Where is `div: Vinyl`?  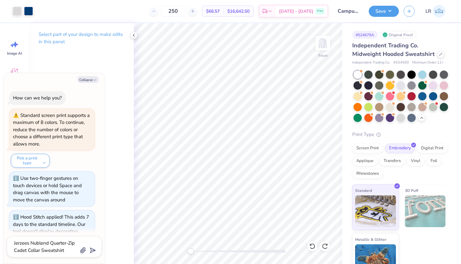
div: Vinyl is located at coordinates (416, 161).